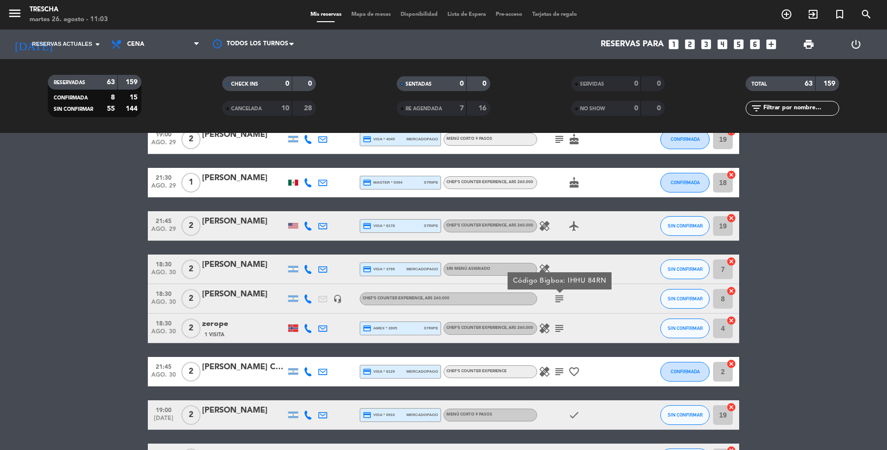 This screenshot has height=450, width=887. Describe the element at coordinates (759, 84) in the screenshot. I see `span: TOTAL` at that location.